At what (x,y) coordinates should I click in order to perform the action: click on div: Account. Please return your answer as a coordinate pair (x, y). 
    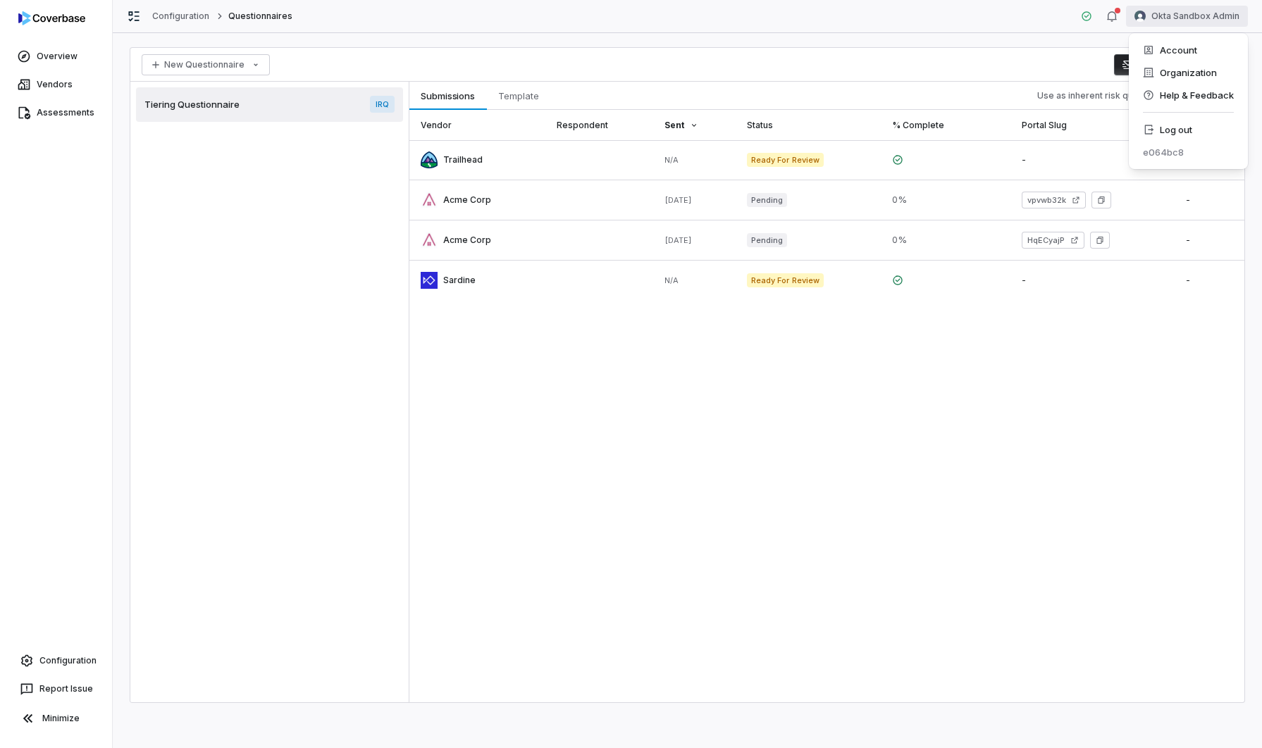
    Looking at the image, I should click on (1188, 50).